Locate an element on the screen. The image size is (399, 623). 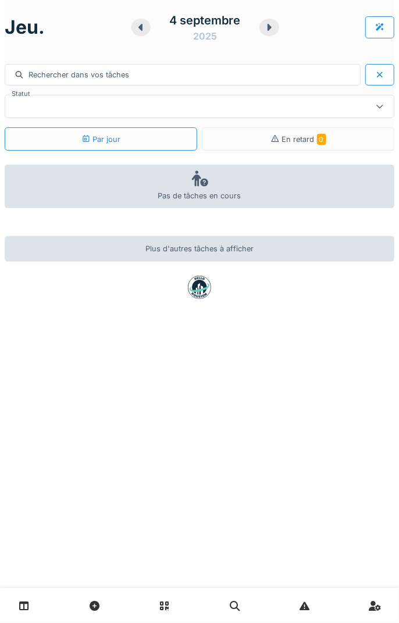
div: Rechercher dans vos tâches is located at coordinates (183, 74).